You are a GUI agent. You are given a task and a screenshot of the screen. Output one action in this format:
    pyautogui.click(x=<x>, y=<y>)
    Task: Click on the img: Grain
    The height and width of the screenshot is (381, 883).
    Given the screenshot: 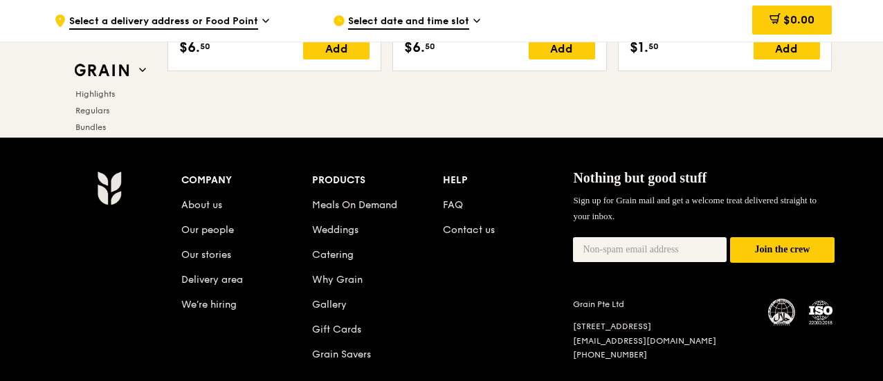 What is the action you would take?
    pyautogui.click(x=109, y=188)
    